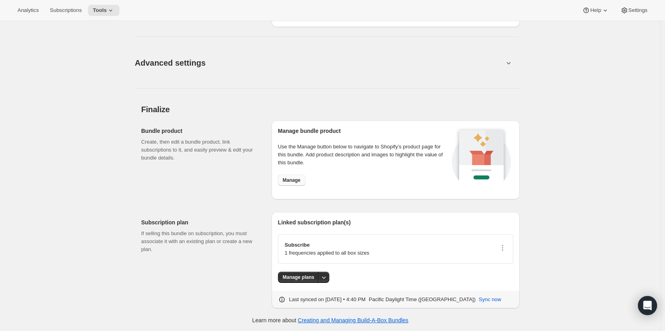  What do you see at coordinates (28, 10) in the screenshot?
I see `button: Analytics` at bounding box center [28, 10].